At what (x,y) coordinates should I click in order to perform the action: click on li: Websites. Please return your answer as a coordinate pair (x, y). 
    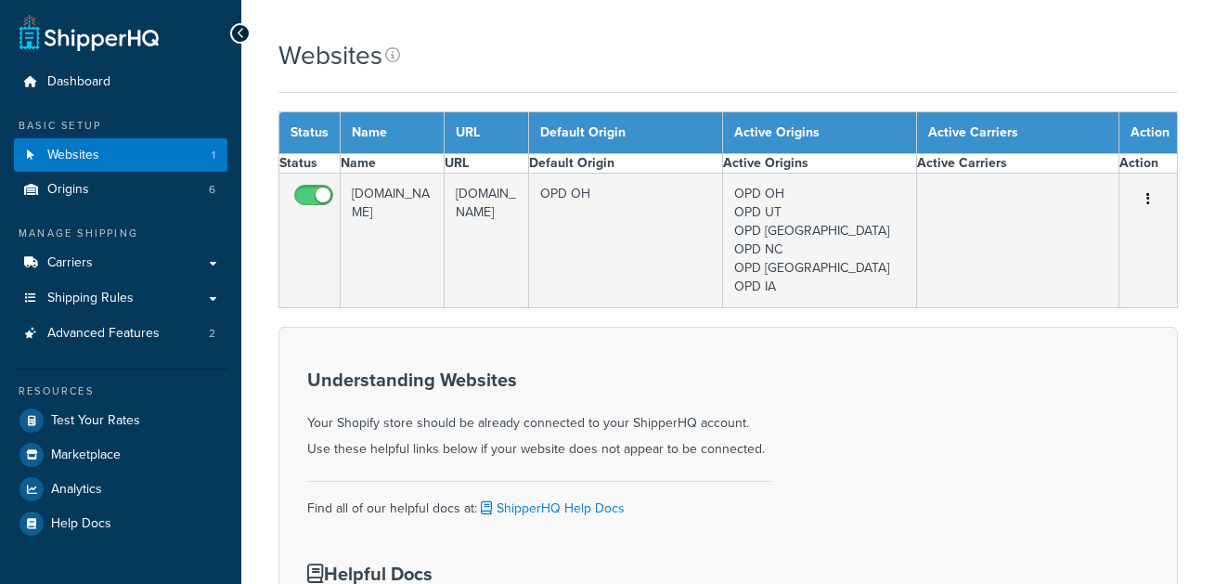
    Looking at the image, I should click on (121, 155).